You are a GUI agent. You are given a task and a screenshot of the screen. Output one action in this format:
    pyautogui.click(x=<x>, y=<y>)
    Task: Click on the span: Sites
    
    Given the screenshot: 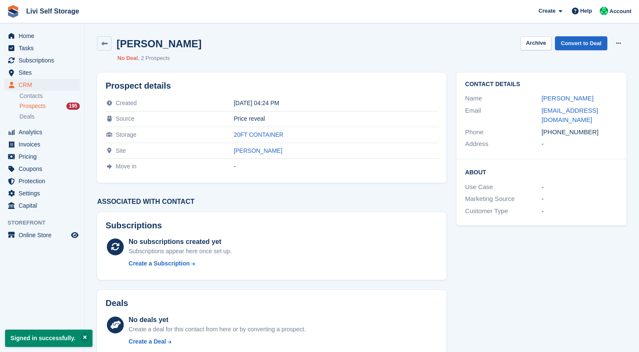 What is the action you would take?
    pyautogui.click(x=44, y=73)
    